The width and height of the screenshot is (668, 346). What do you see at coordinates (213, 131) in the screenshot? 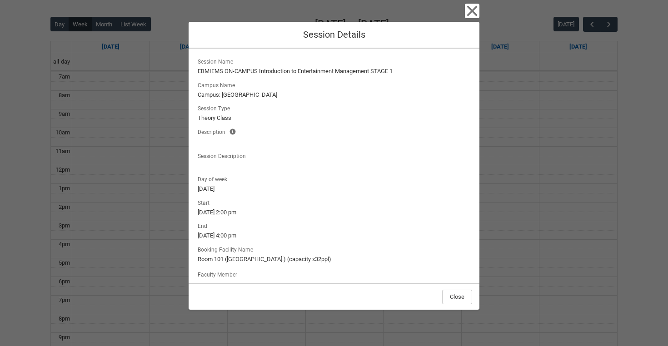
I see `span: Description` at bounding box center [213, 131].